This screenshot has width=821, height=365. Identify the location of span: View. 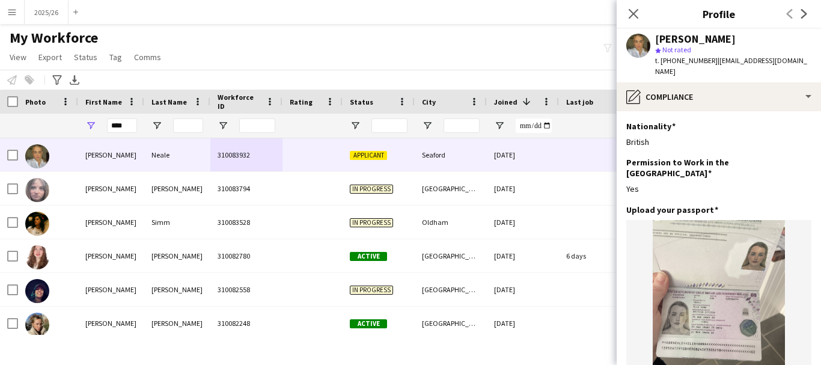
(18, 57).